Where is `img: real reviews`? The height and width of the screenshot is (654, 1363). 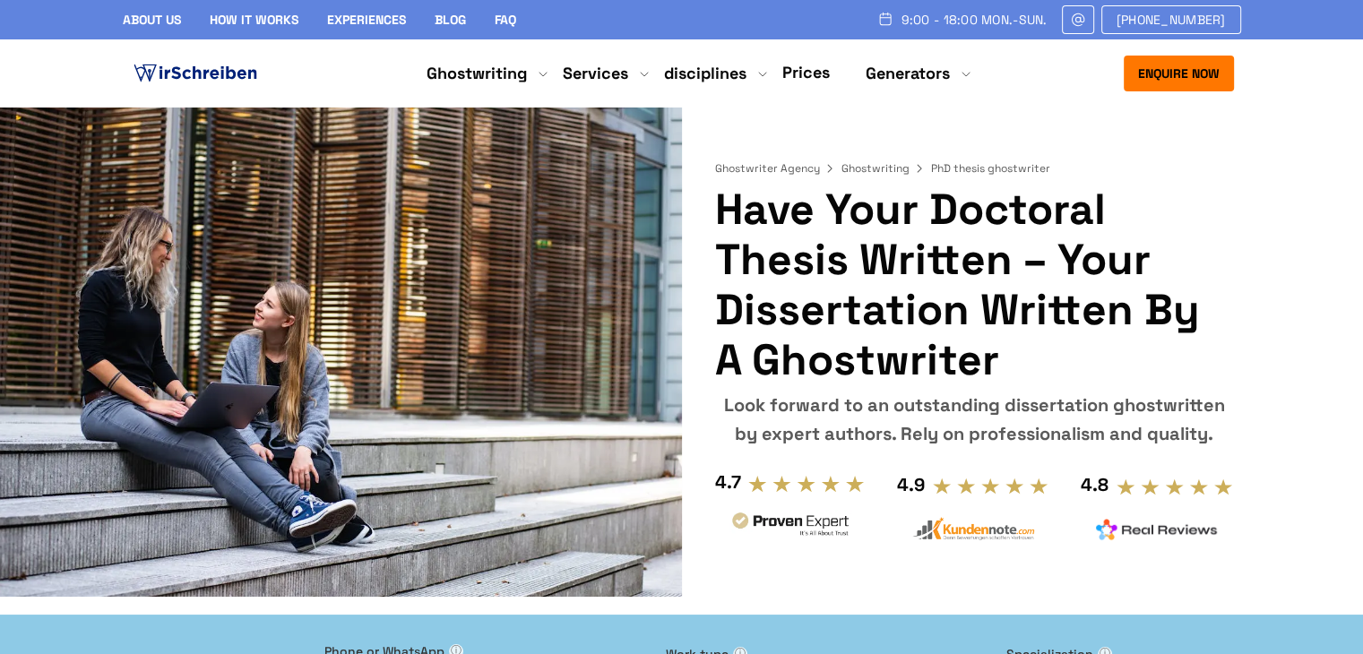 img: real reviews is located at coordinates (1157, 530).